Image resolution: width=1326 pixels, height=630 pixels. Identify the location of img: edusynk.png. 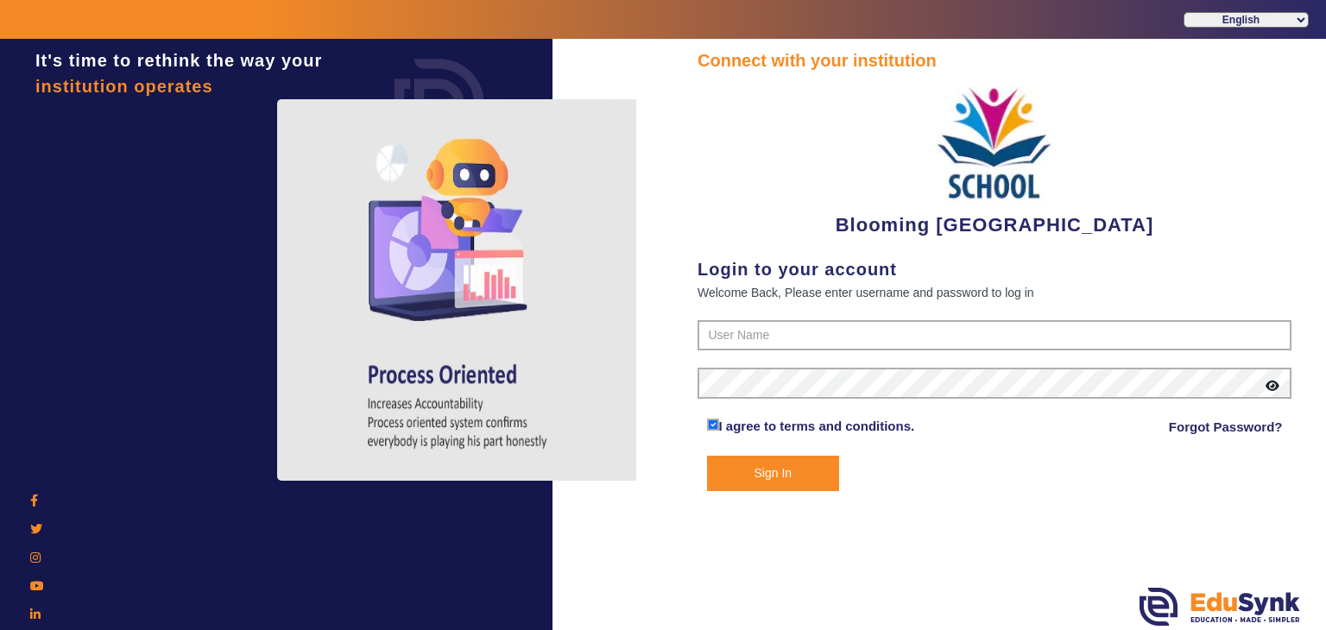
(1219, 607).